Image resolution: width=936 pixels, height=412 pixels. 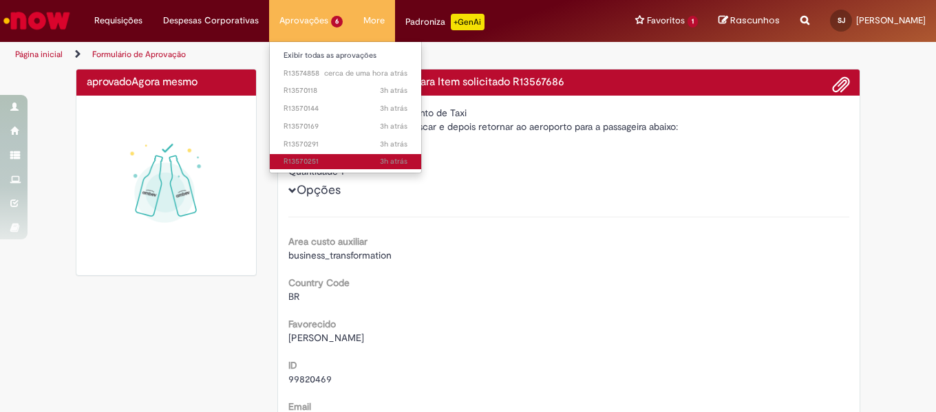 What do you see at coordinates (365, 73) in the screenshot?
I see `span: cerca de uma hora atrás` at bounding box center [365, 73].